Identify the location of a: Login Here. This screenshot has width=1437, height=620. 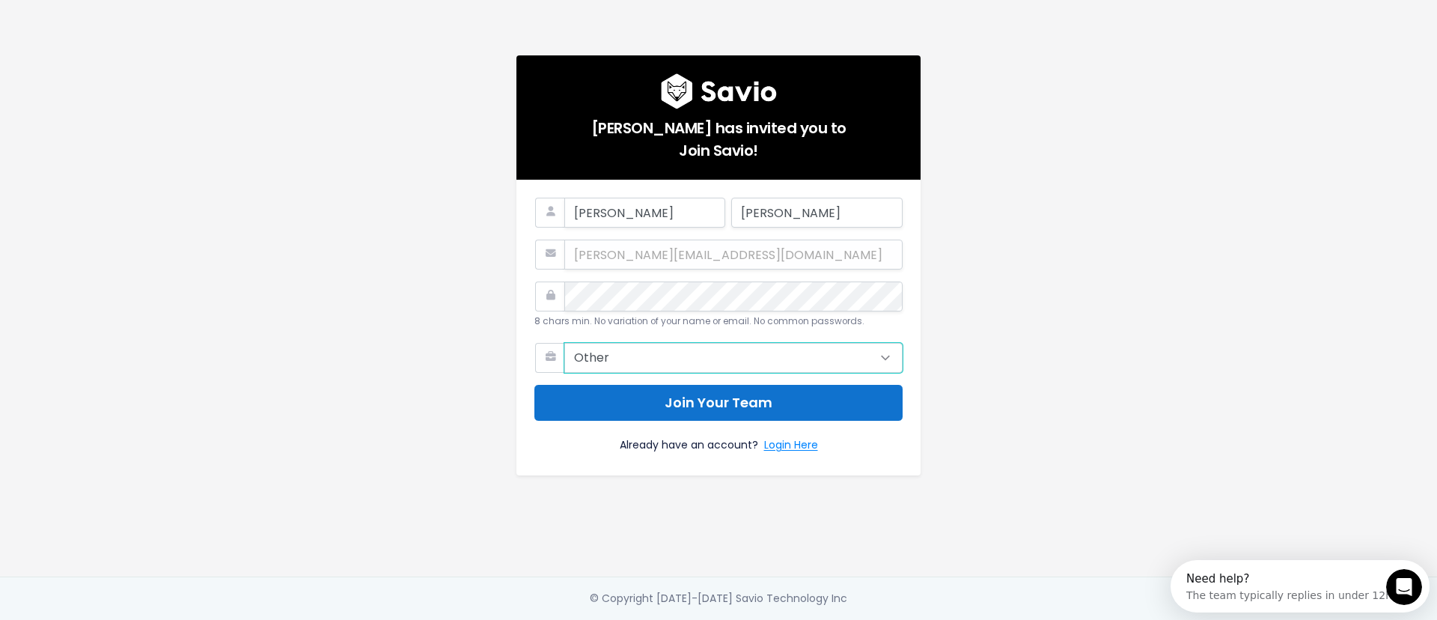
(791, 446).